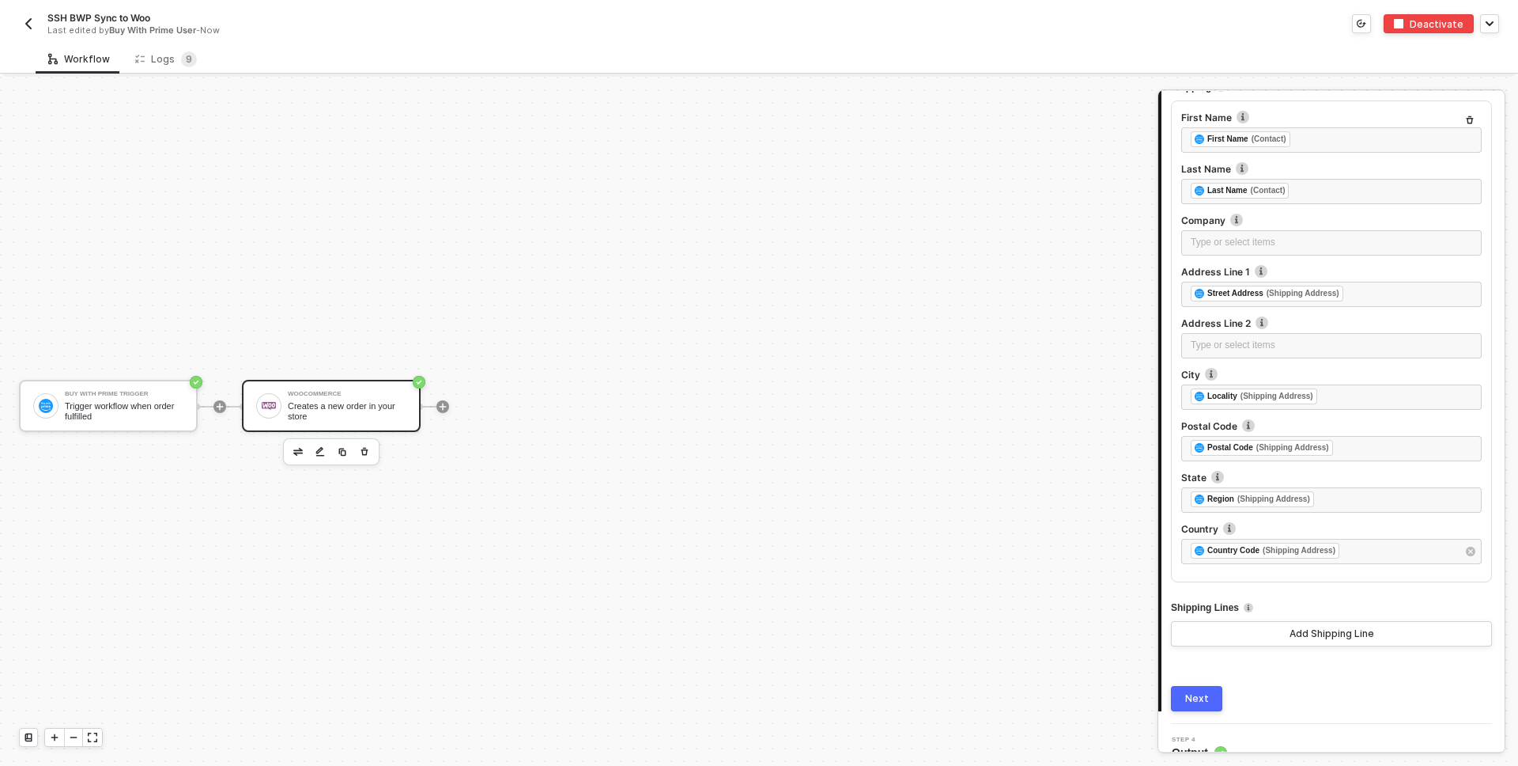 The image size is (1518, 766). What do you see at coordinates (1332, 633) in the screenshot?
I see `button: Add Shipping Line` at bounding box center [1332, 633].